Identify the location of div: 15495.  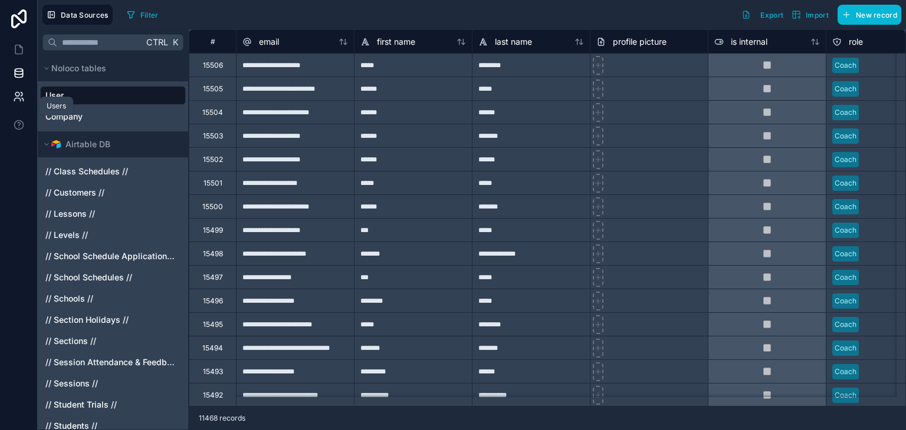
(213, 325).